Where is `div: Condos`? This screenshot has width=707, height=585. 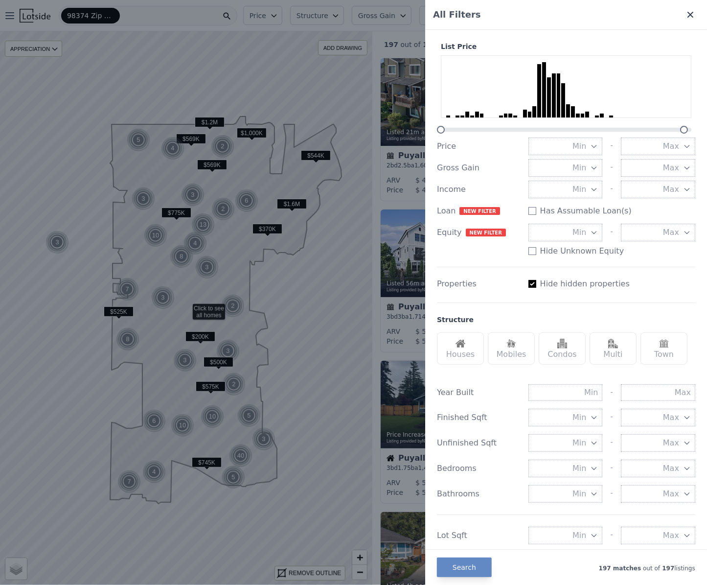
div: Condos is located at coordinates (562, 348).